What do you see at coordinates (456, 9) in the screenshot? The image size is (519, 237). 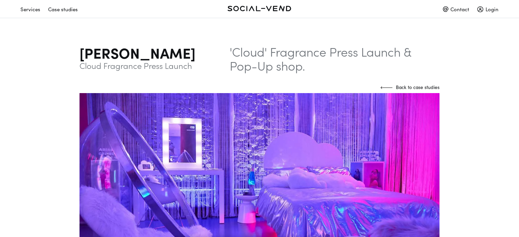 I see `div: Contact` at bounding box center [456, 9].